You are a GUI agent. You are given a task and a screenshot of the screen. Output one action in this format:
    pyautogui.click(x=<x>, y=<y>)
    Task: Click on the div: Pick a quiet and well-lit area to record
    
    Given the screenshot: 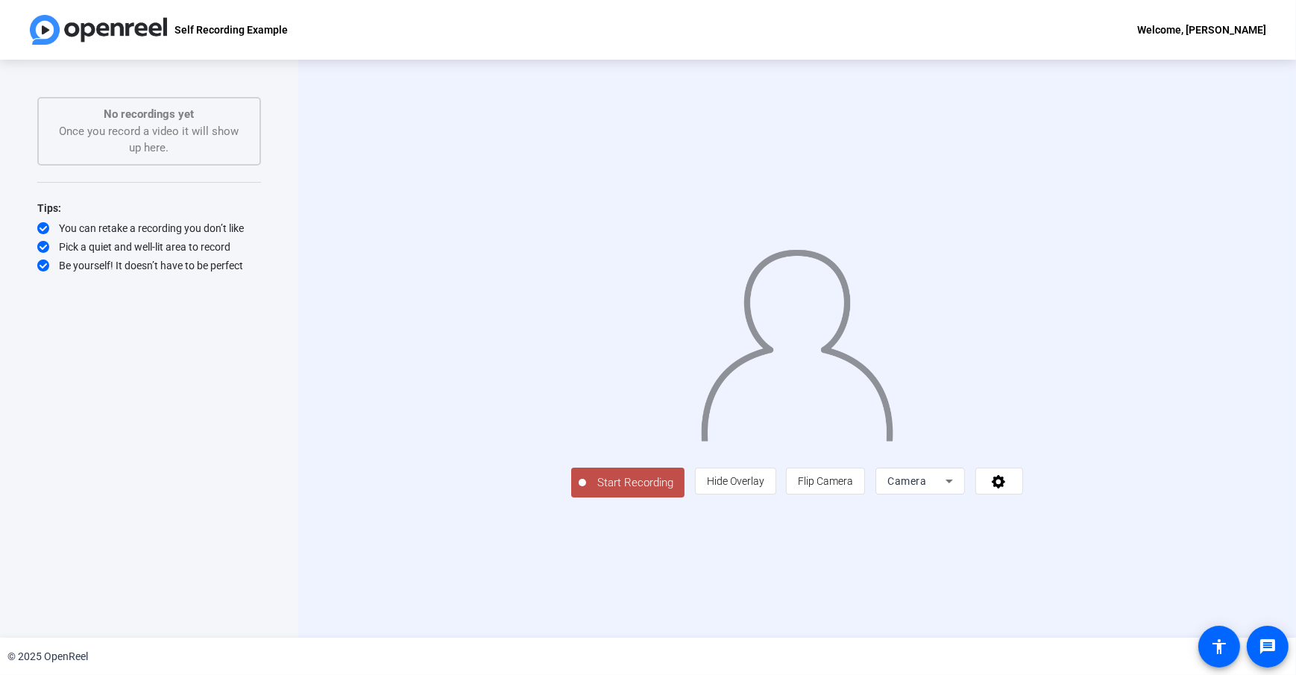 What is the action you would take?
    pyautogui.click(x=149, y=247)
    